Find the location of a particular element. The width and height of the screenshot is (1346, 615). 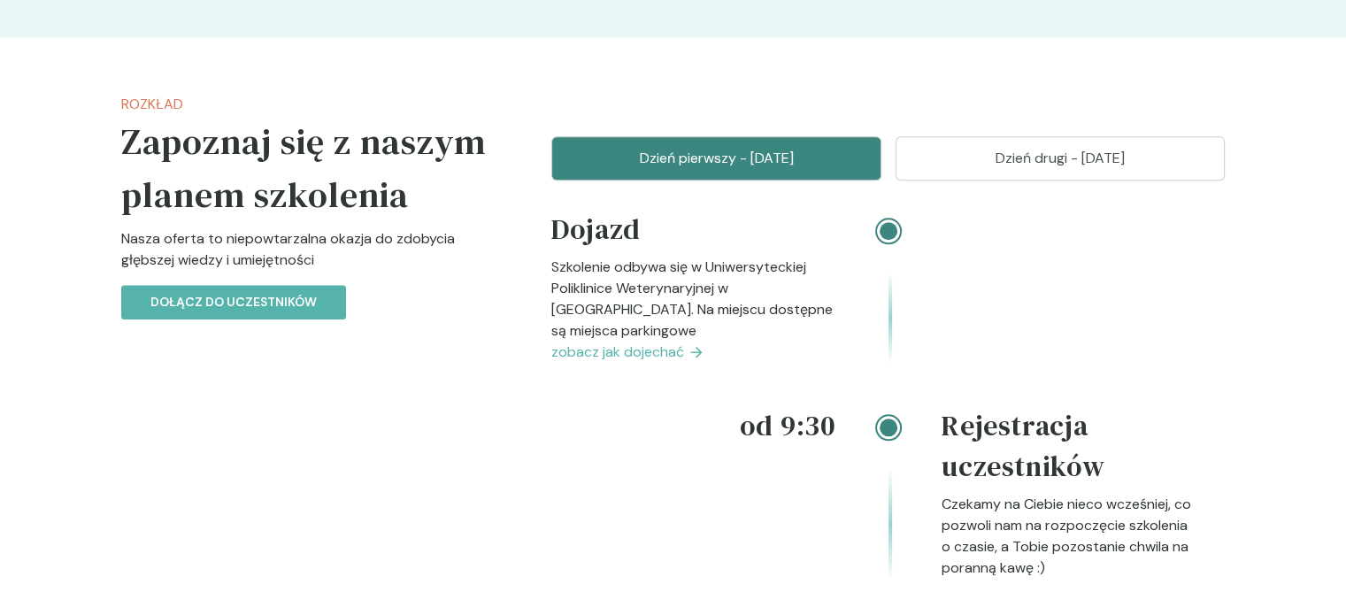

a: zobacz jak dojechać is located at coordinates (693, 352).